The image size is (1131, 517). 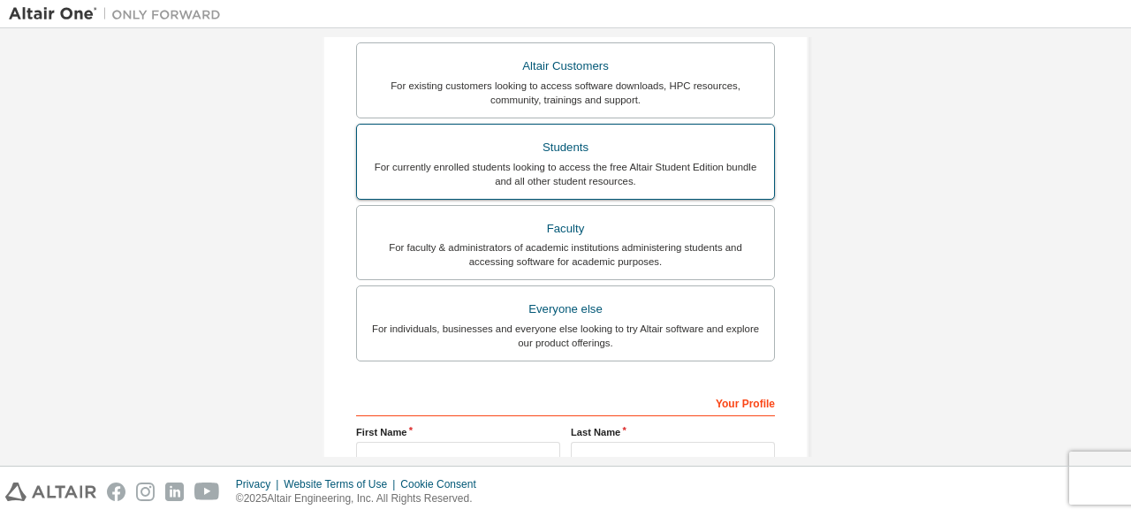 What do you see at coordinates (342, 484) in the screenshot?
I see `div: Website Terms of Use` at bounding box center [342, 484].